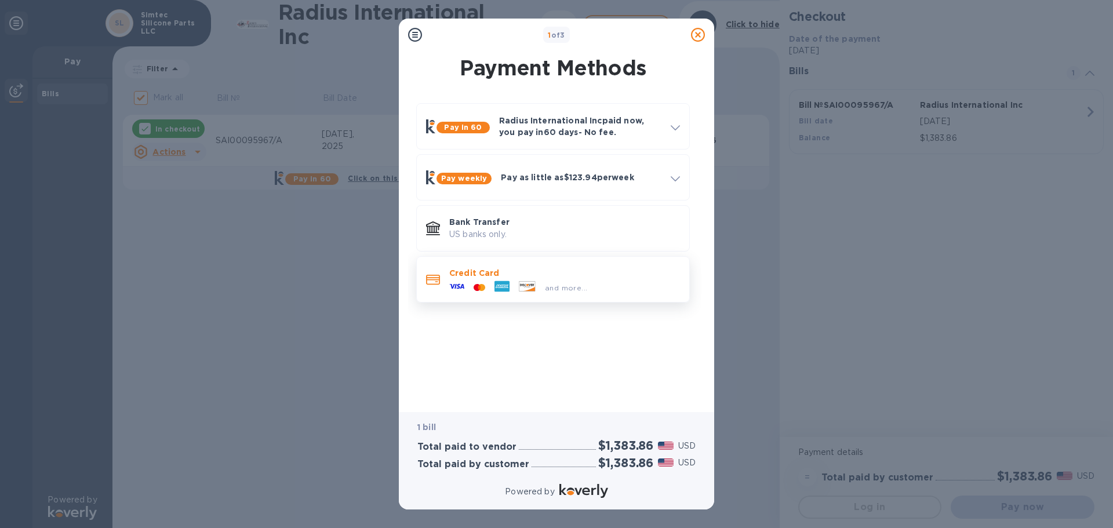  I want to click on b: of 3, so click(556, 35).